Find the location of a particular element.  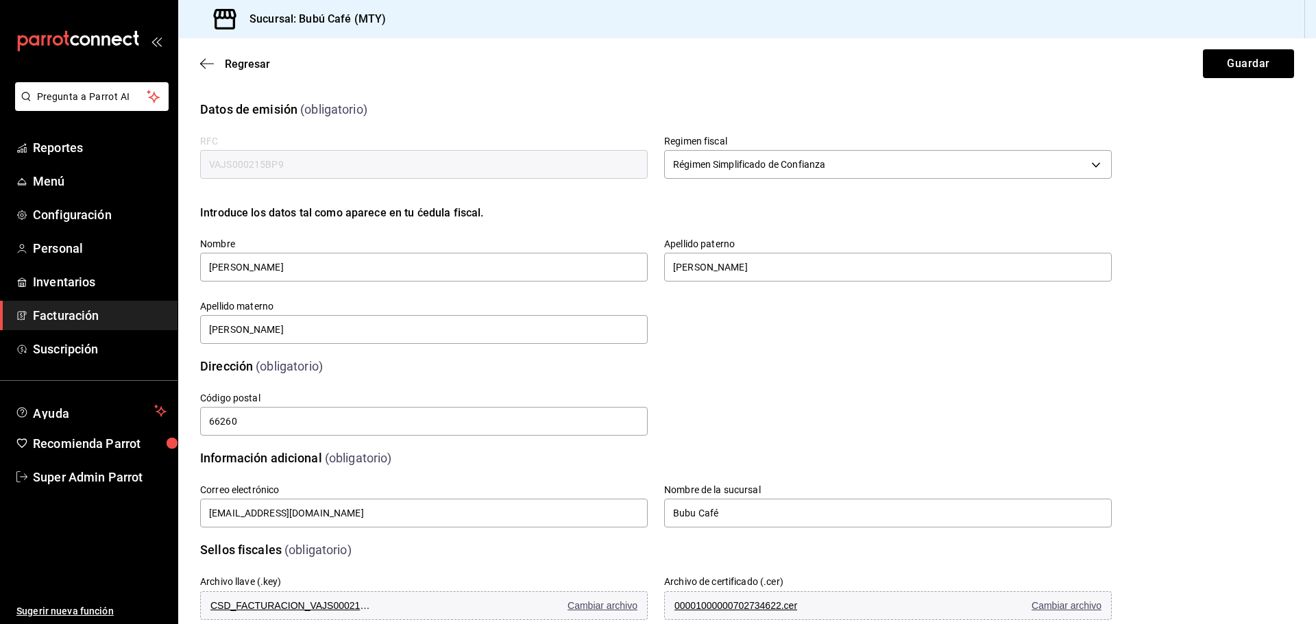

span: Régimen Simplificado de Confianza is located at coordinates (749, 164).